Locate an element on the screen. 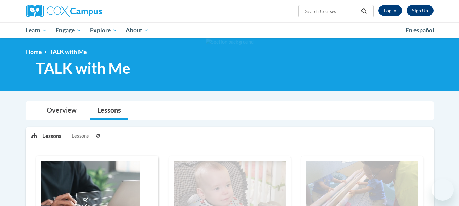  span: Engage is located at coordinates (68, 30).